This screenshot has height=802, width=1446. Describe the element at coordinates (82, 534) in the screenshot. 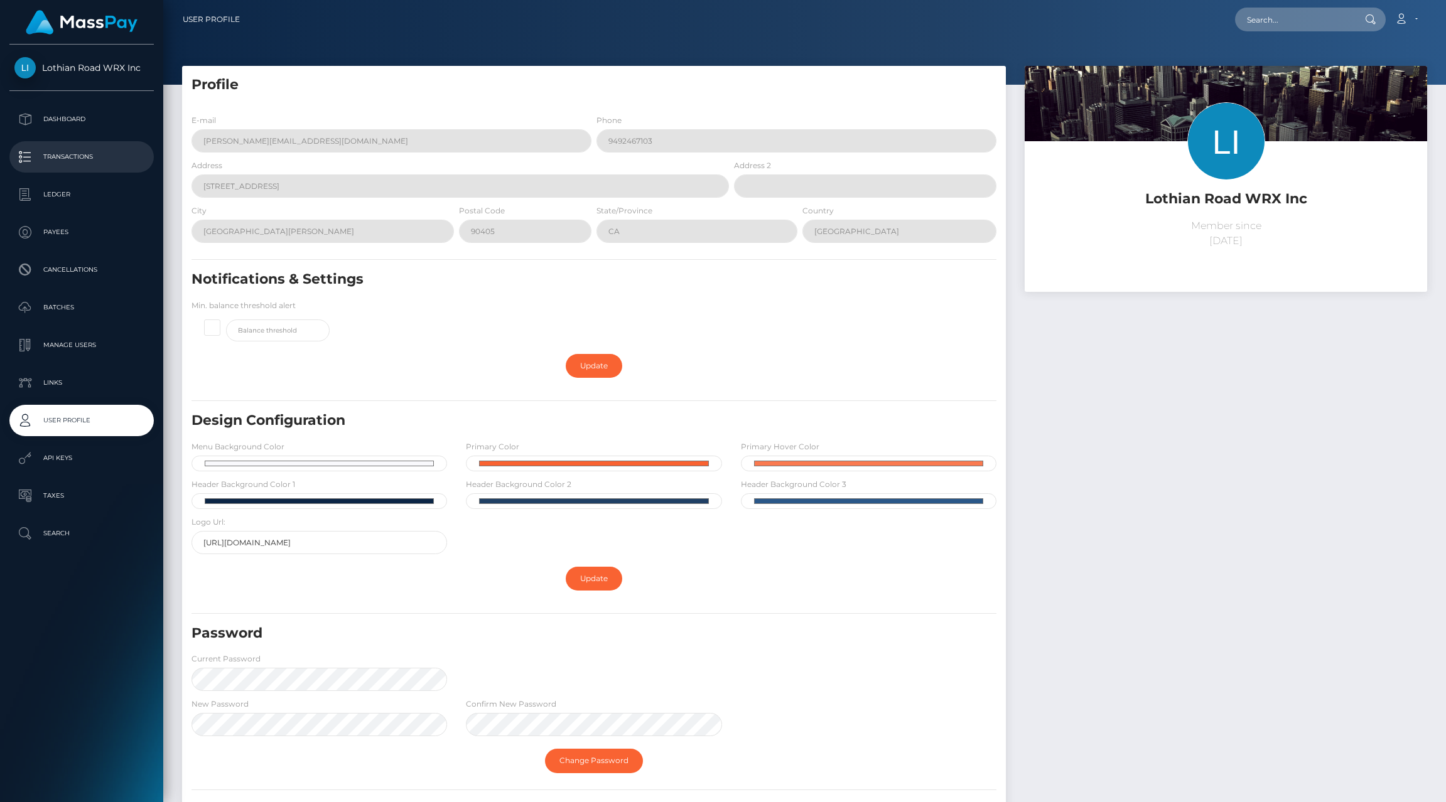

I see `p: Search` at that location.